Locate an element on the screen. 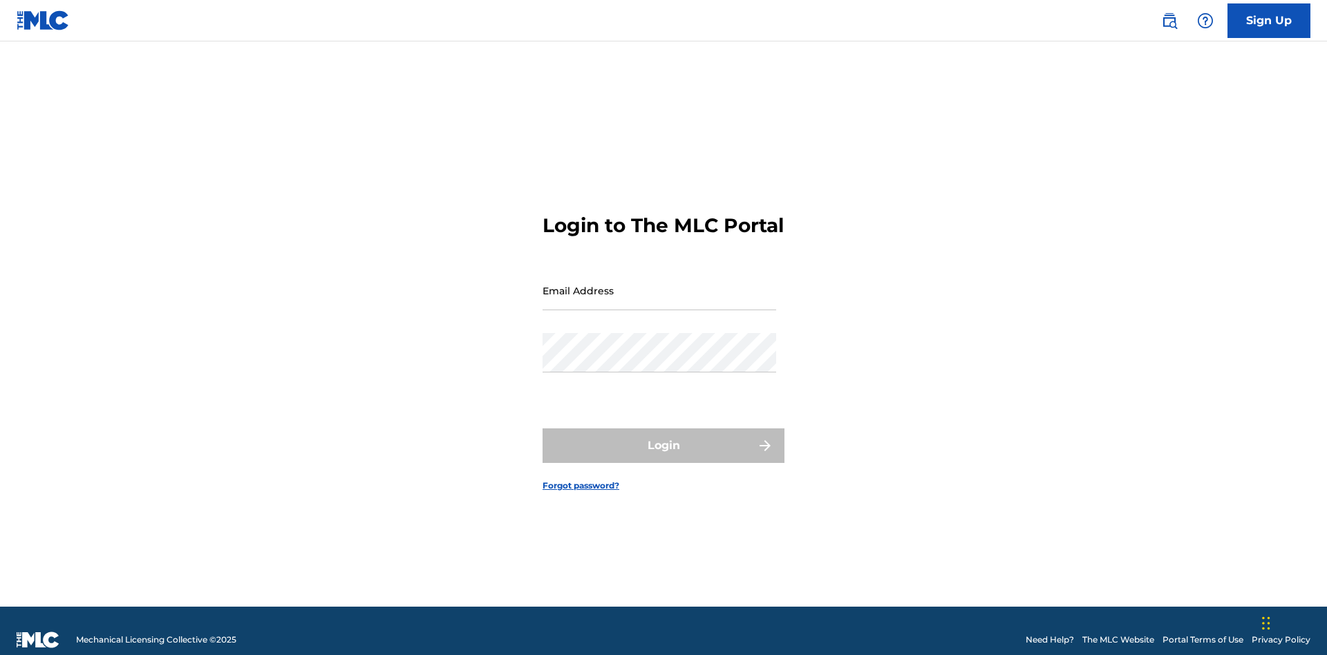 This screenshot has width=1327, height=655. span: Mechanical Licensing Collective © 2025 is located at coordinates (156, 640).